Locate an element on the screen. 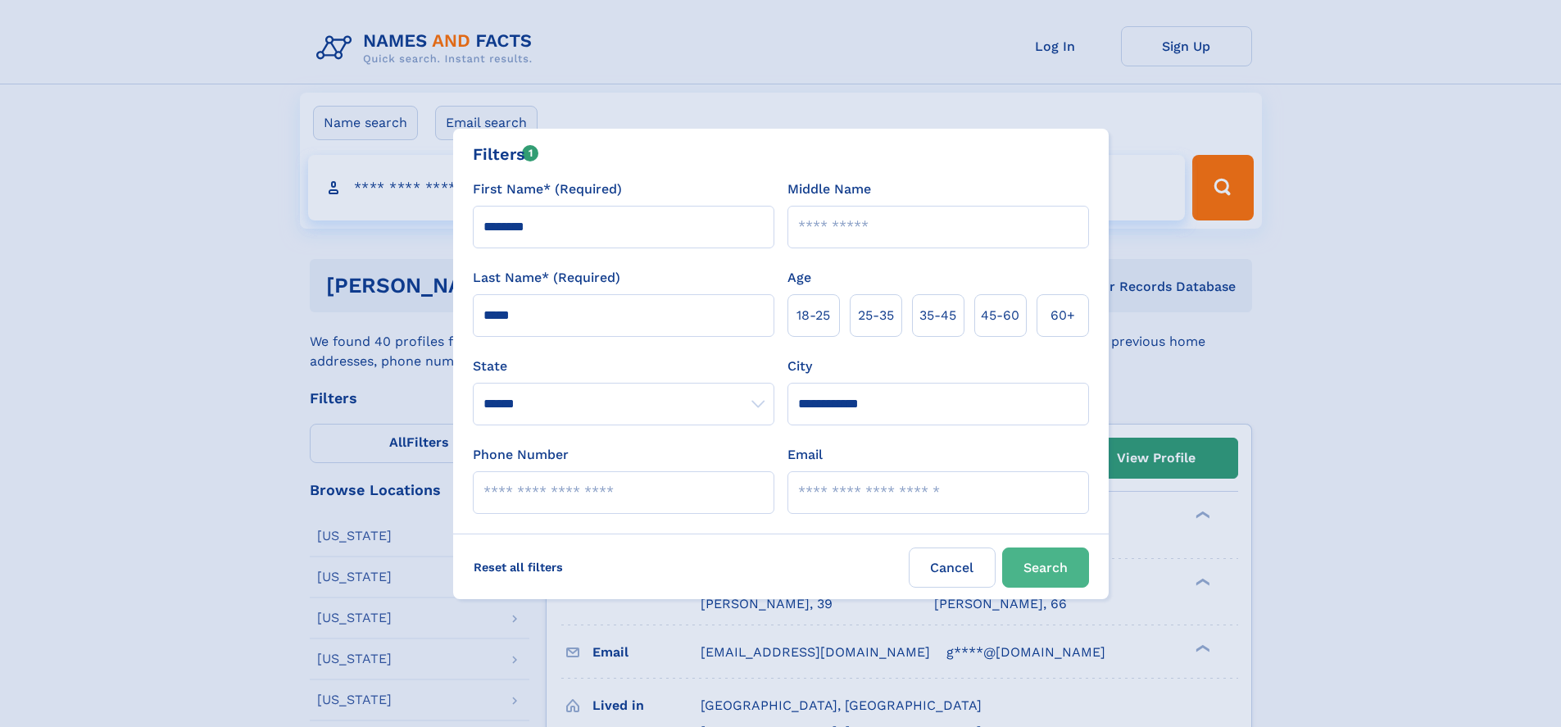 The height and width of the screenshot is (727, 1561). label: State is located at coordinates (624, 366).